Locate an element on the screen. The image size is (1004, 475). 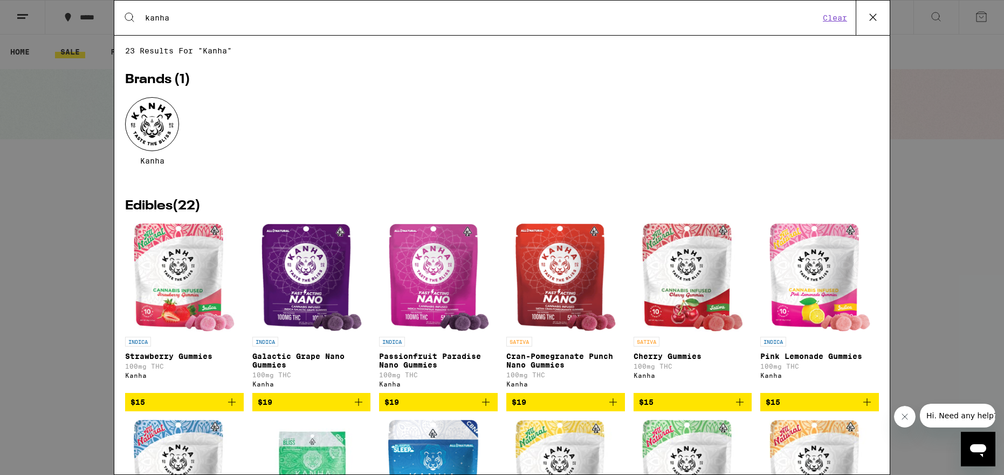
img: Kanha - Strawberry Gummies is located at coordinates (184, 277).